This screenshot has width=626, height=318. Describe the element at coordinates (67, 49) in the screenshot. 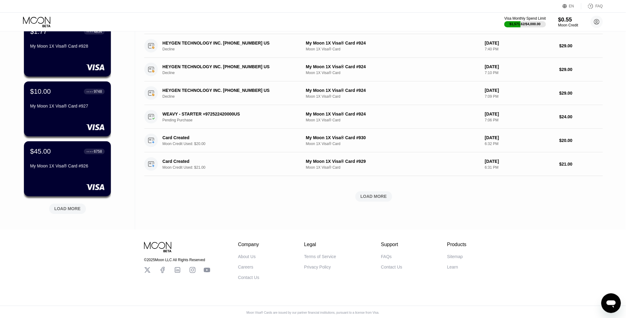

I see `div: $1.77● ● ● ●4854My Moon 1X Visa® Card #928` at that location.